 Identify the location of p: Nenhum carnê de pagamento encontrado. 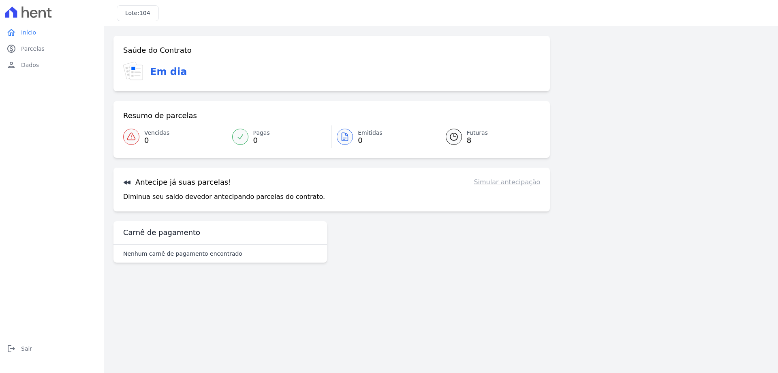
(183, 253).